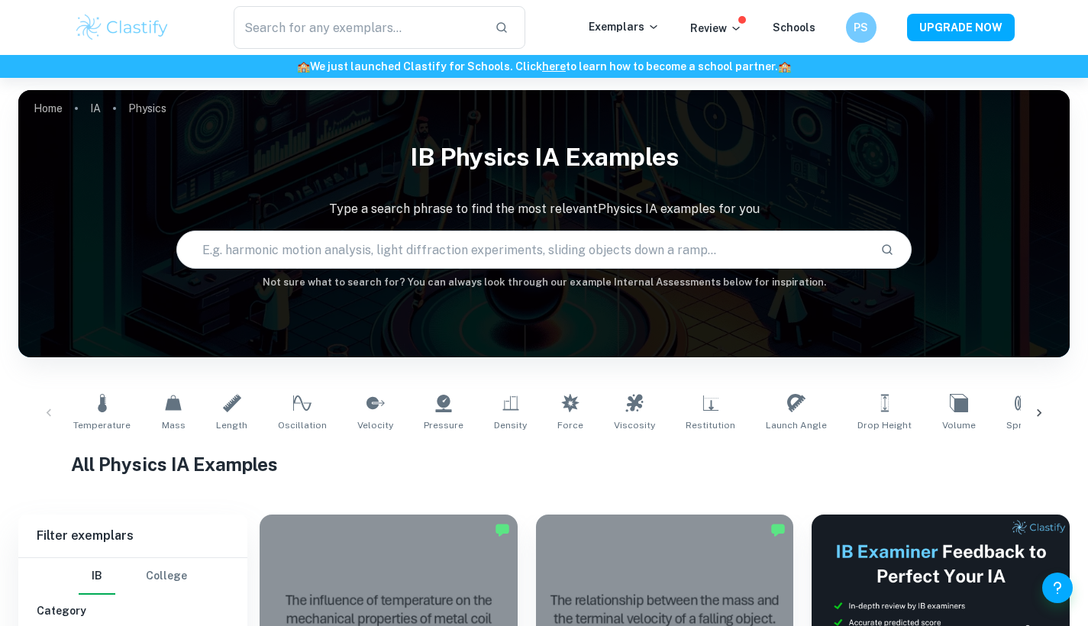 The width and height of the screenshot is (1088, 626). I want to click on span: Temperature, so click(102, 425).